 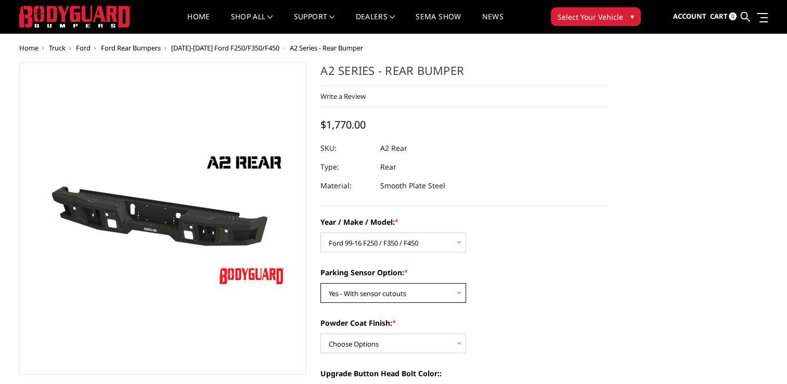 I want to click on a: Support, so click(x=314, y=23).